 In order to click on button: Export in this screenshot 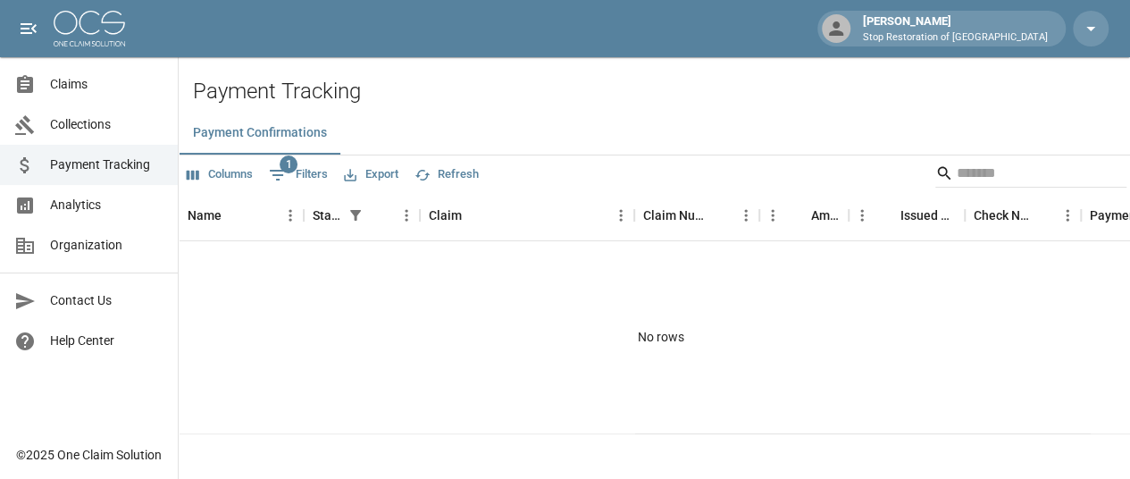, I will do `click(371, 174)`.